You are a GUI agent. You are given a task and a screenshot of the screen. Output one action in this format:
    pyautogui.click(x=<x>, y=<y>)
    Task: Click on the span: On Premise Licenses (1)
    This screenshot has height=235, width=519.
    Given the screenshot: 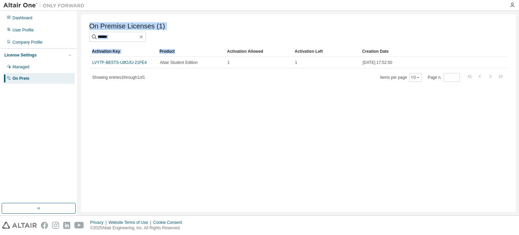 What is the action you would take?
    pyautogui.click(x=127, y=26)
    